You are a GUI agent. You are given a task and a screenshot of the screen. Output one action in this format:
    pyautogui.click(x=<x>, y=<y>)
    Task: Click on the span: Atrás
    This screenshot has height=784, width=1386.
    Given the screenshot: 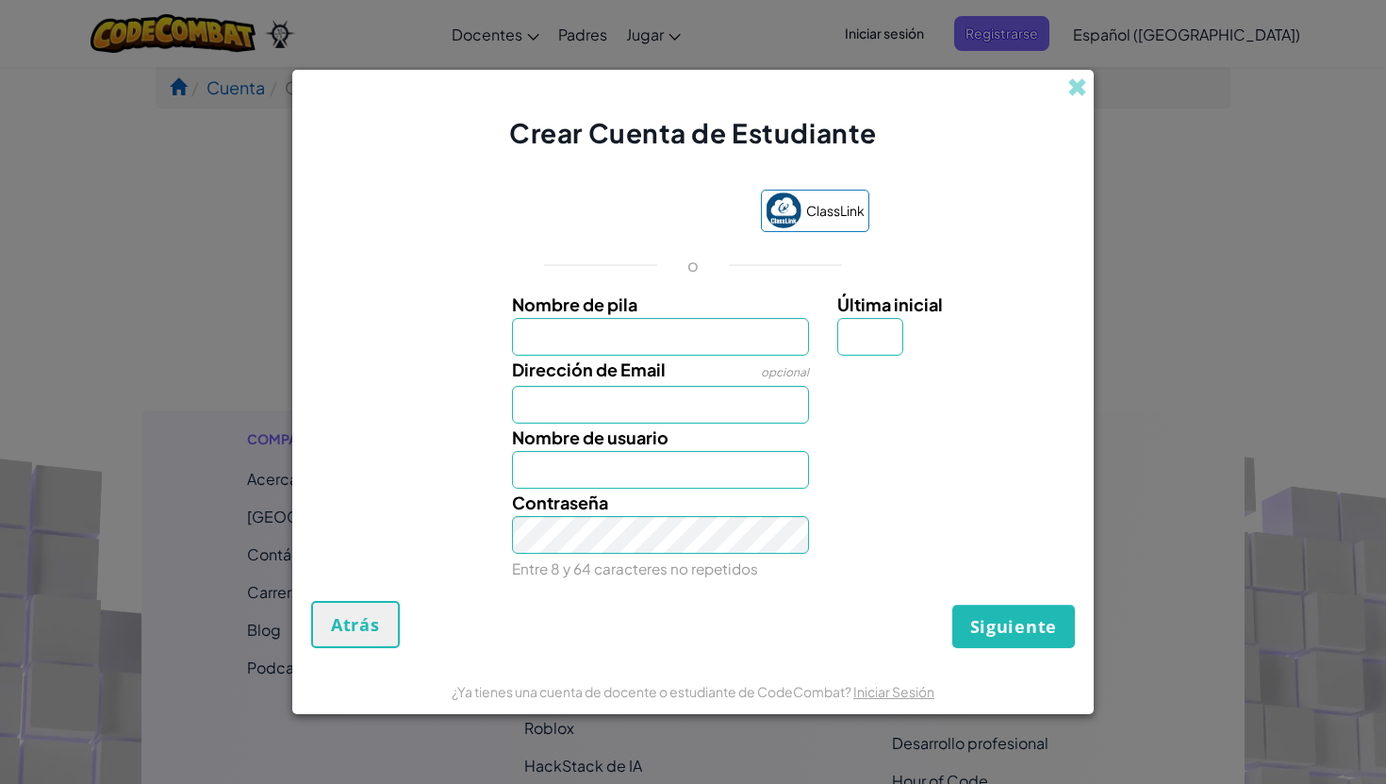 What is the action you would take?
    pyautogui.click(x=355, y=624)
    